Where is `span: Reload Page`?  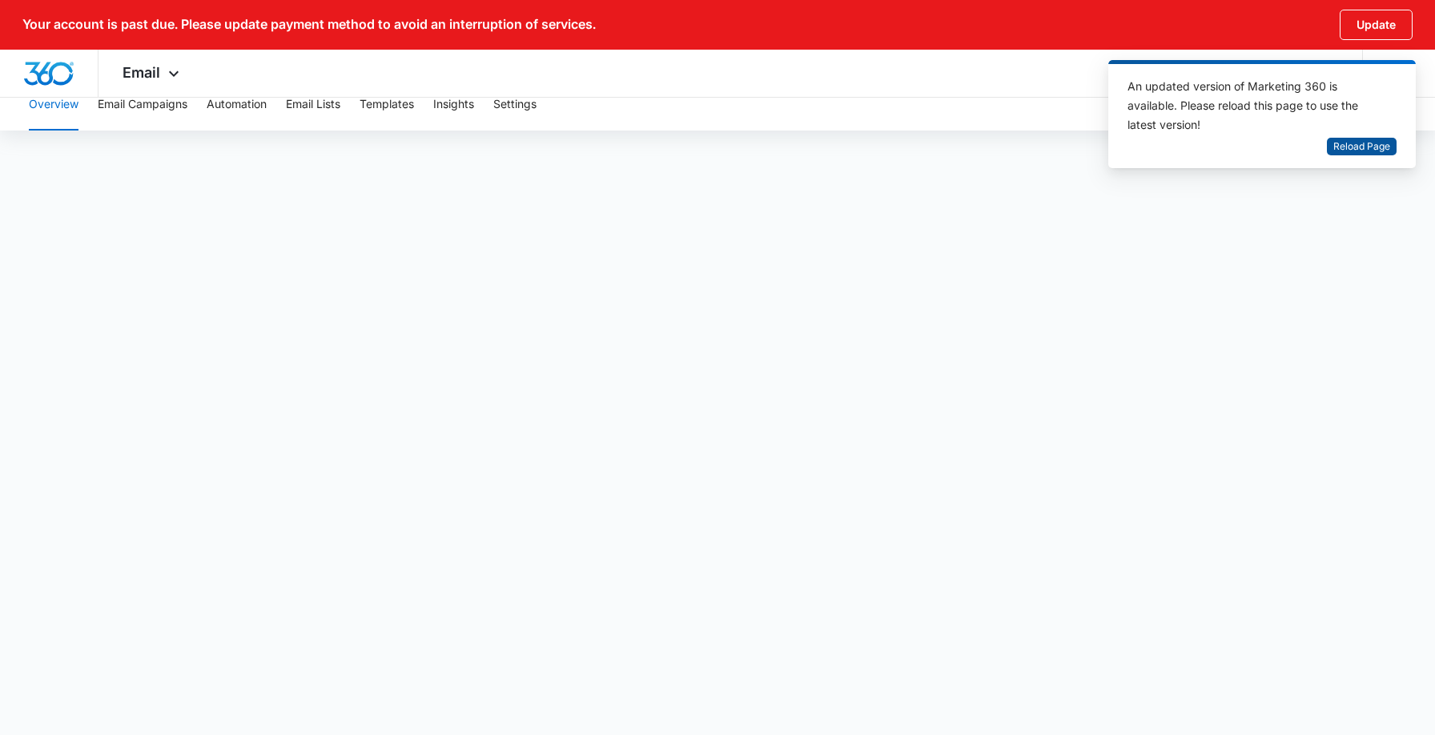 span: Reload Page is located at coordinates (1362, 147).